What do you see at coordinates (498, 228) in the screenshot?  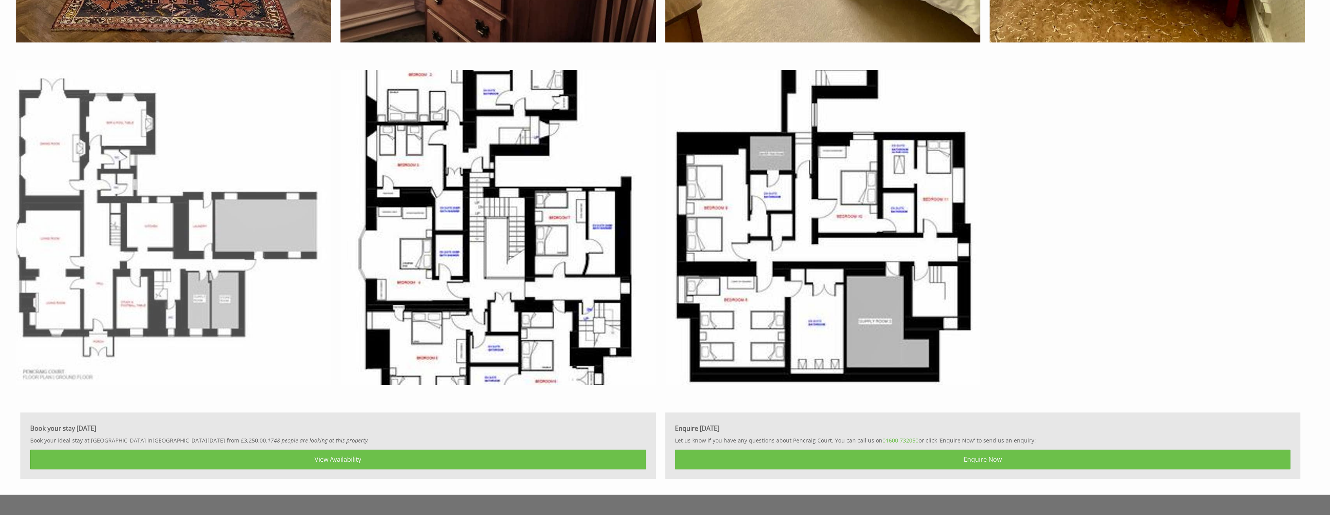 I see `img: 1st Floor Plan Pencraig Court wye Valley Herefordshire www.bhhl.co.uk` at bounding box center [498, 228].